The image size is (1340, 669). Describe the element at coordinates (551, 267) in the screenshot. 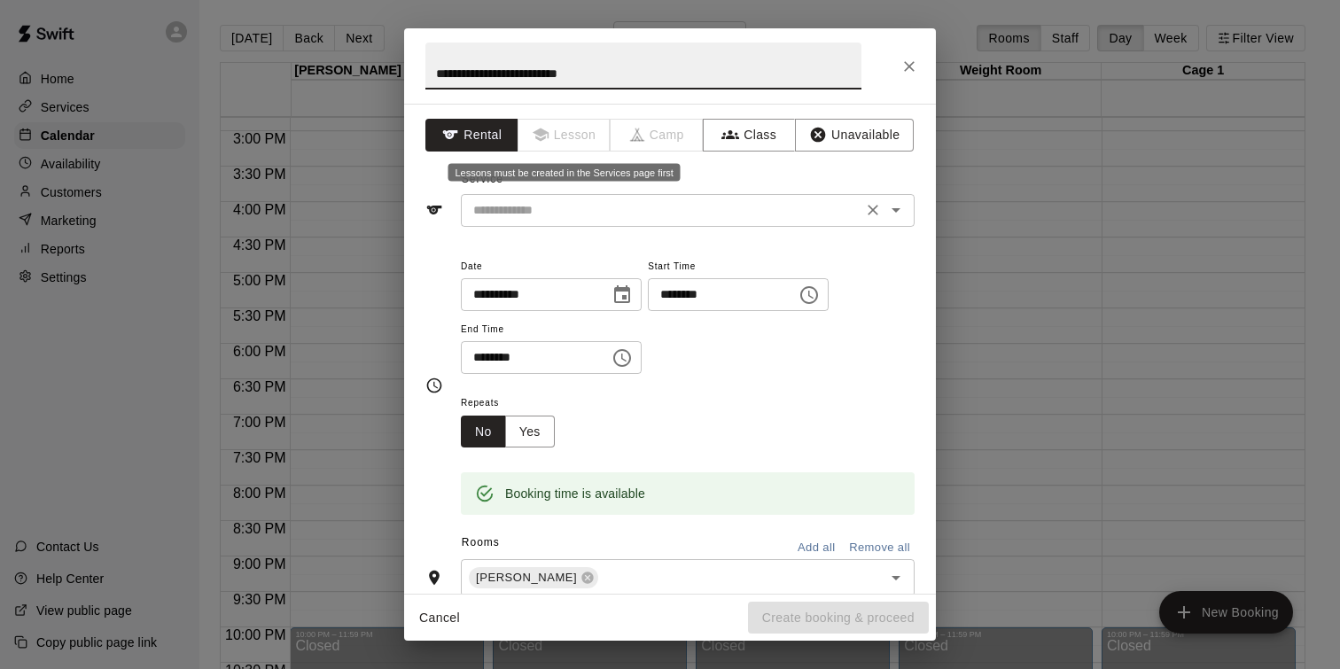

I see `span: Date` at that location.